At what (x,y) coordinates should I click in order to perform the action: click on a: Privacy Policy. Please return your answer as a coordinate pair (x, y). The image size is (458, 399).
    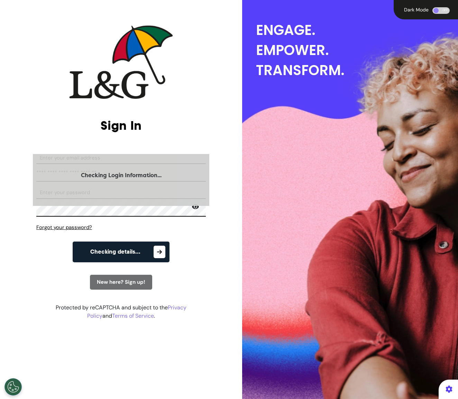
    Looking at the image, I should click on (137, 312).